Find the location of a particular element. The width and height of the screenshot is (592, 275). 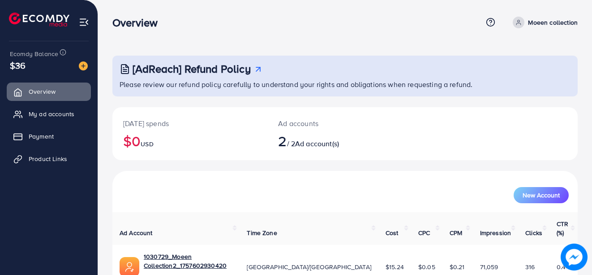

span: Impression is located at coordinates (496, 233).